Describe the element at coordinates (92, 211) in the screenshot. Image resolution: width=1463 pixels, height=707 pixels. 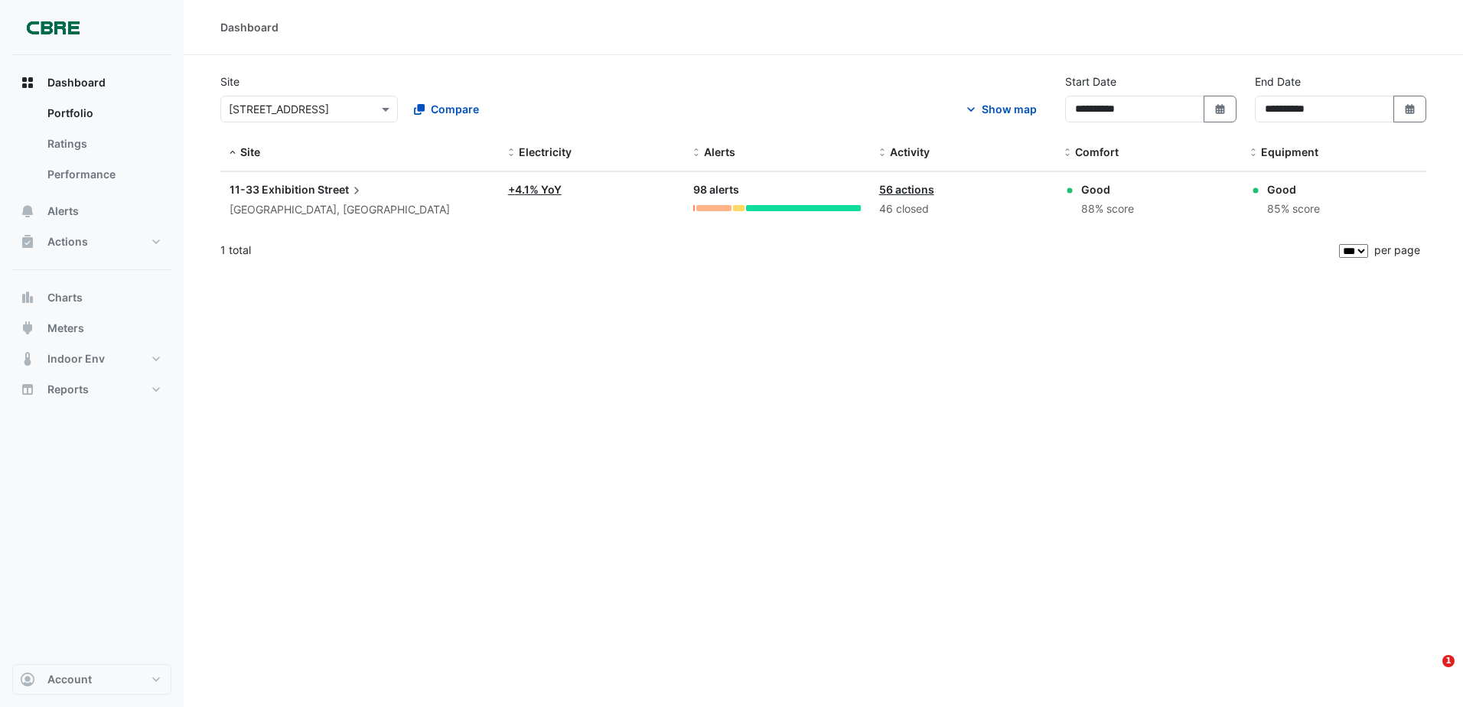
I see `button: Alerts` at that location.